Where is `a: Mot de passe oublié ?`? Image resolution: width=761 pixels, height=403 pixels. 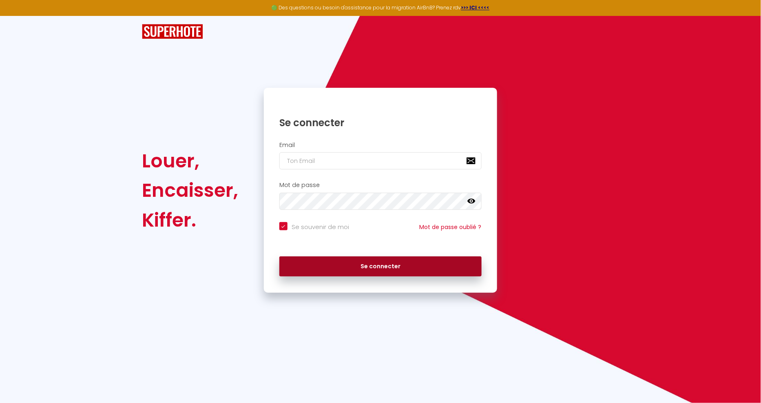
a: Mot de passe oublié ? is located at coordinates (451, 227).